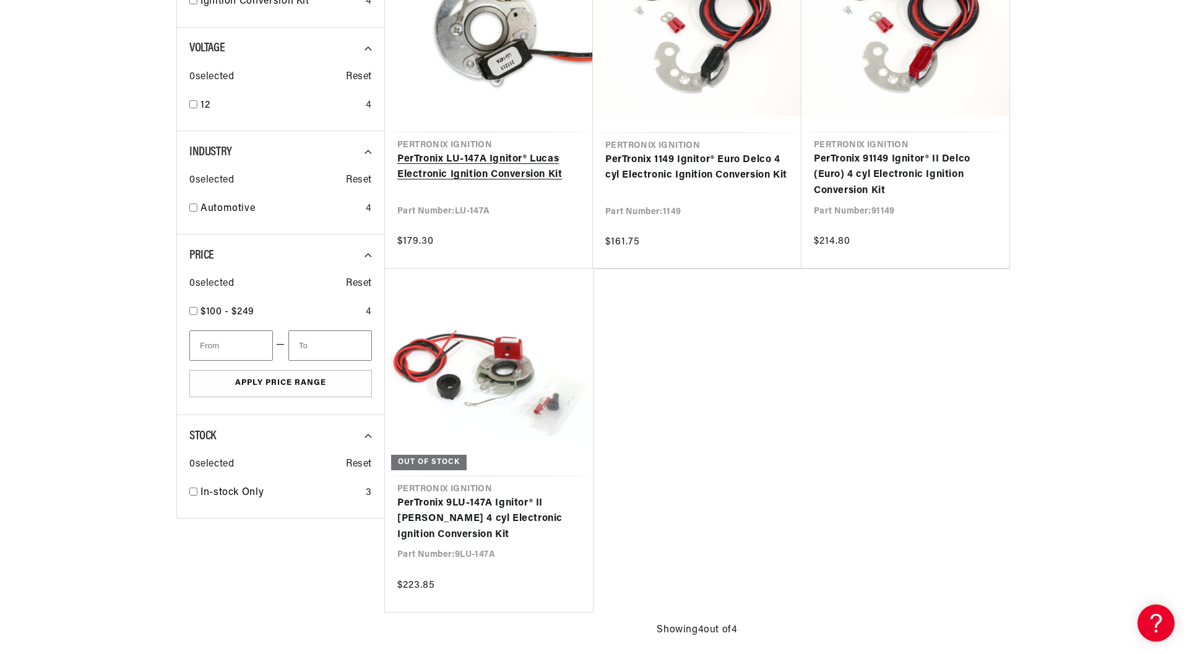  What do you see at coordinates (231, 345) in the screenshot?
I see `input: From` at bounding box center [231, 345].